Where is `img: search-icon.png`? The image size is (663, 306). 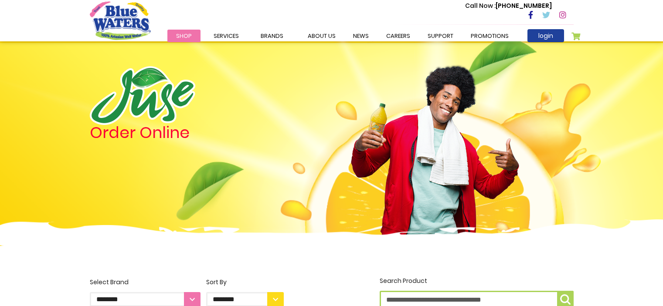
img: search-icon.png is located at coordinates (565, 300).